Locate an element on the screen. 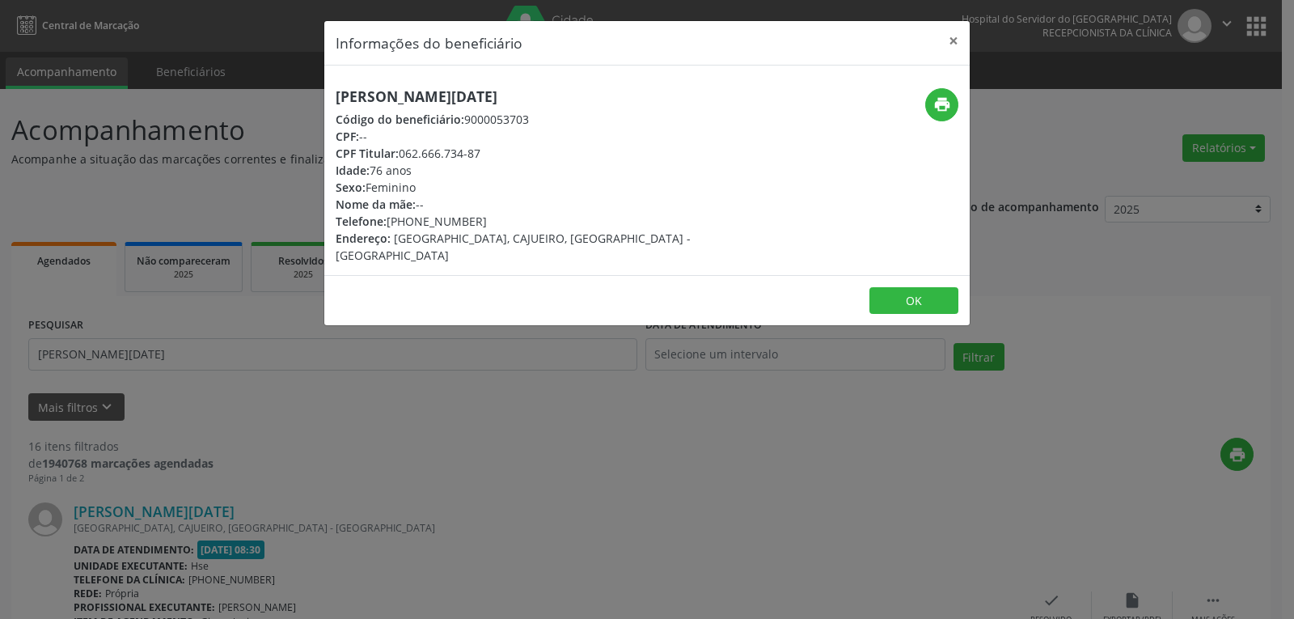  div: Feminino is located at coordinates (540, 187).